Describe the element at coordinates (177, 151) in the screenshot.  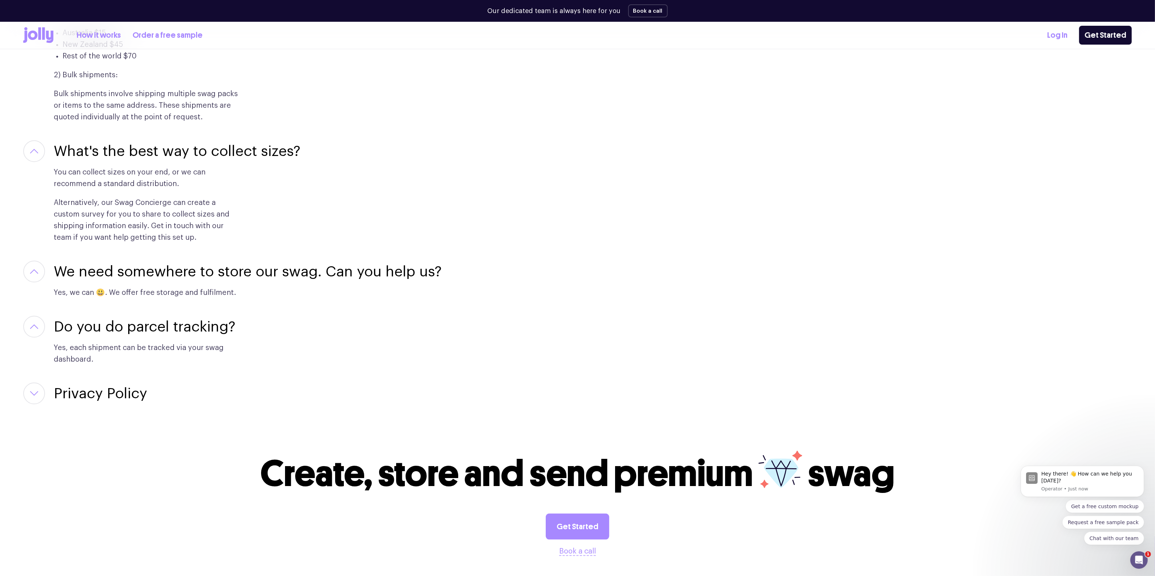
I see `h3: What's the best way to collect sizes?` at that location.